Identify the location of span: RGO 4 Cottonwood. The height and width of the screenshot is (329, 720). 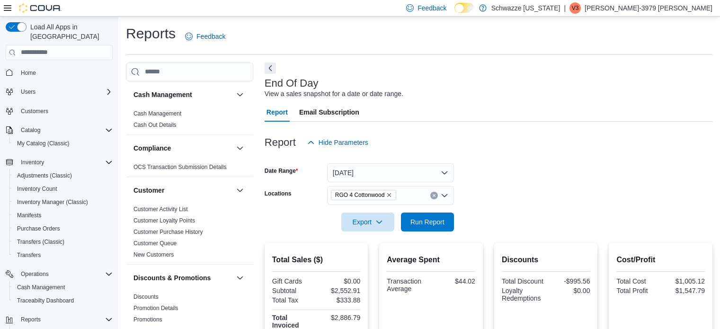
(364, 195).